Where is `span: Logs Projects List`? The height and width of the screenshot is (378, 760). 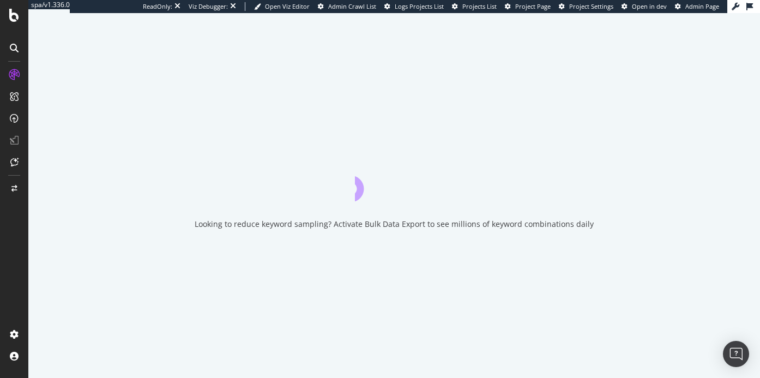 span: Logs Projects List is located at coordinates (419, 6).